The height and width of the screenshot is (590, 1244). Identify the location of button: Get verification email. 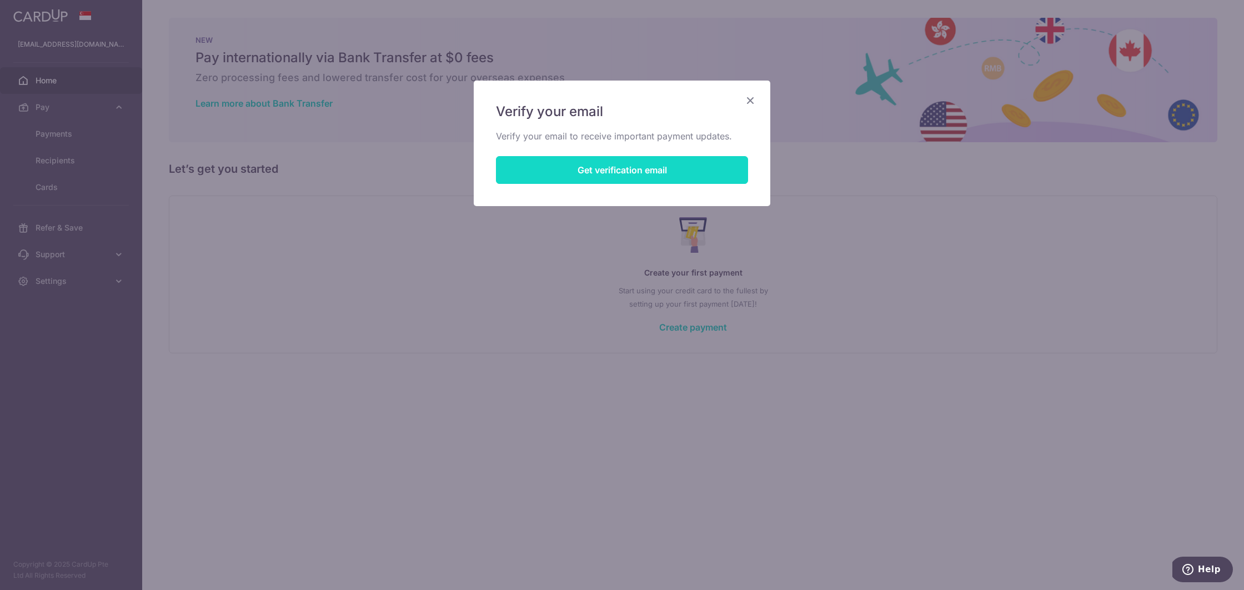
(622, 170).